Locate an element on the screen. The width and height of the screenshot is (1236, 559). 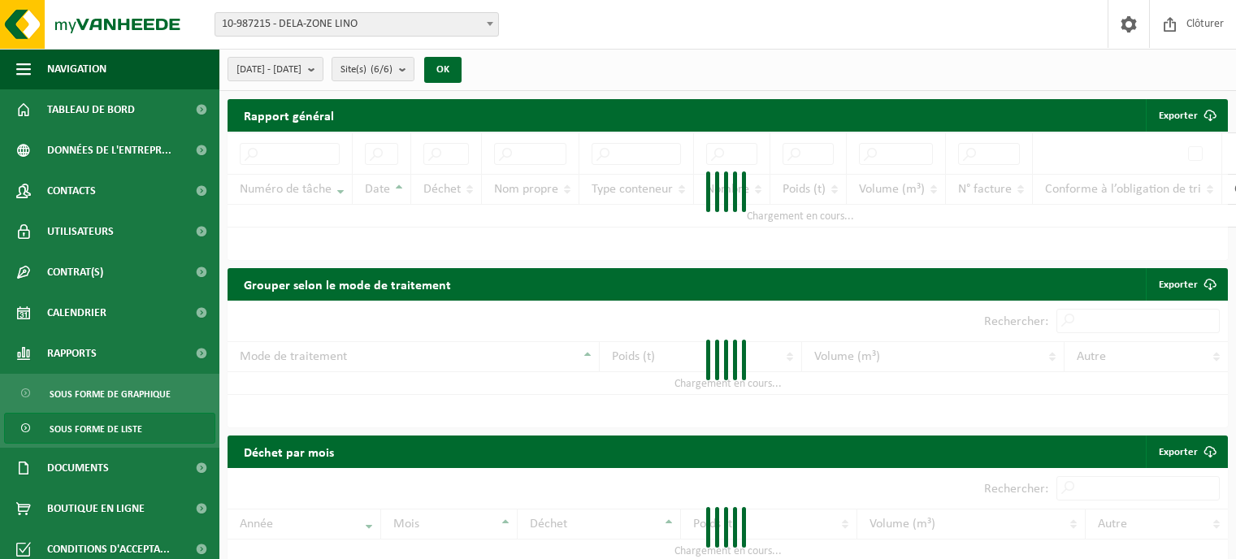
span: Sous forme de liste is located at coordinates (96, 429).